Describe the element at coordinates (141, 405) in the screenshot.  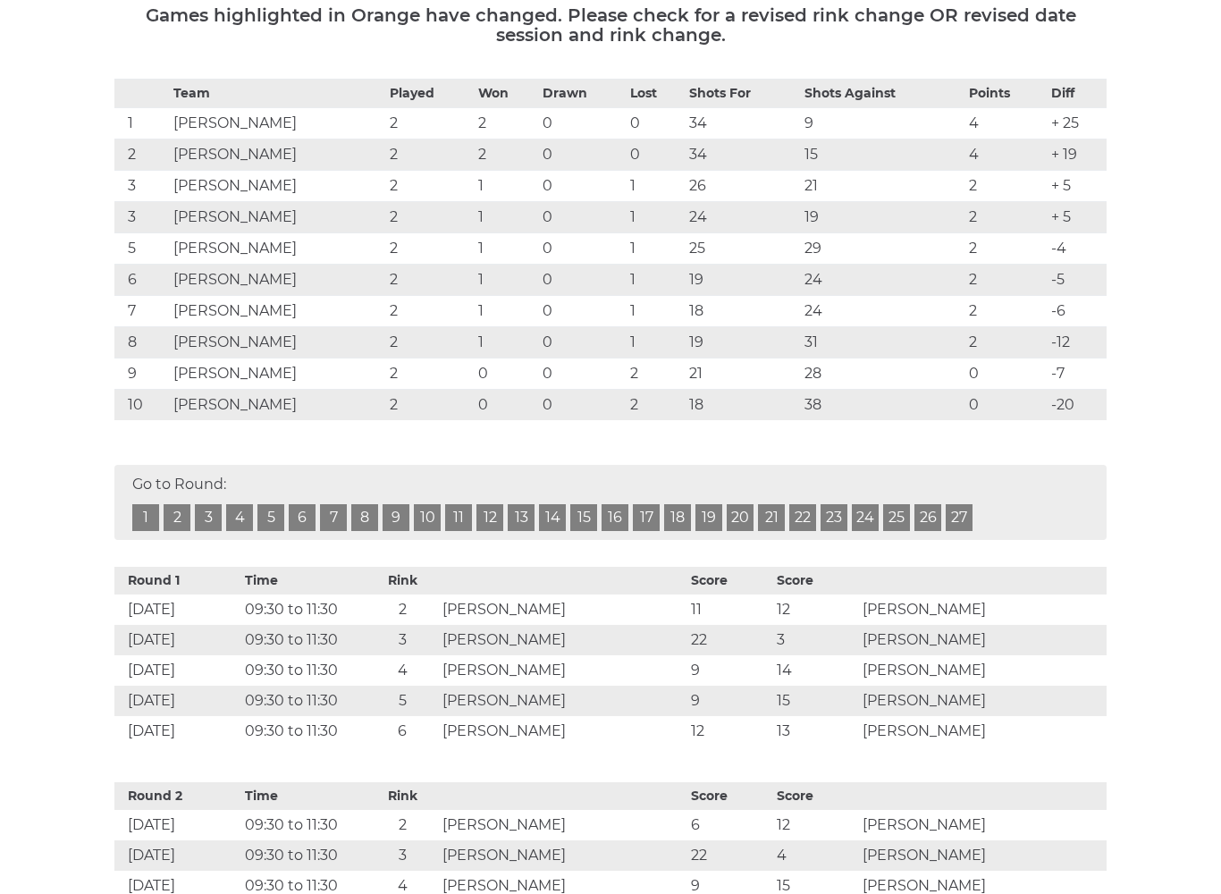
I see `td: 10` at that location.